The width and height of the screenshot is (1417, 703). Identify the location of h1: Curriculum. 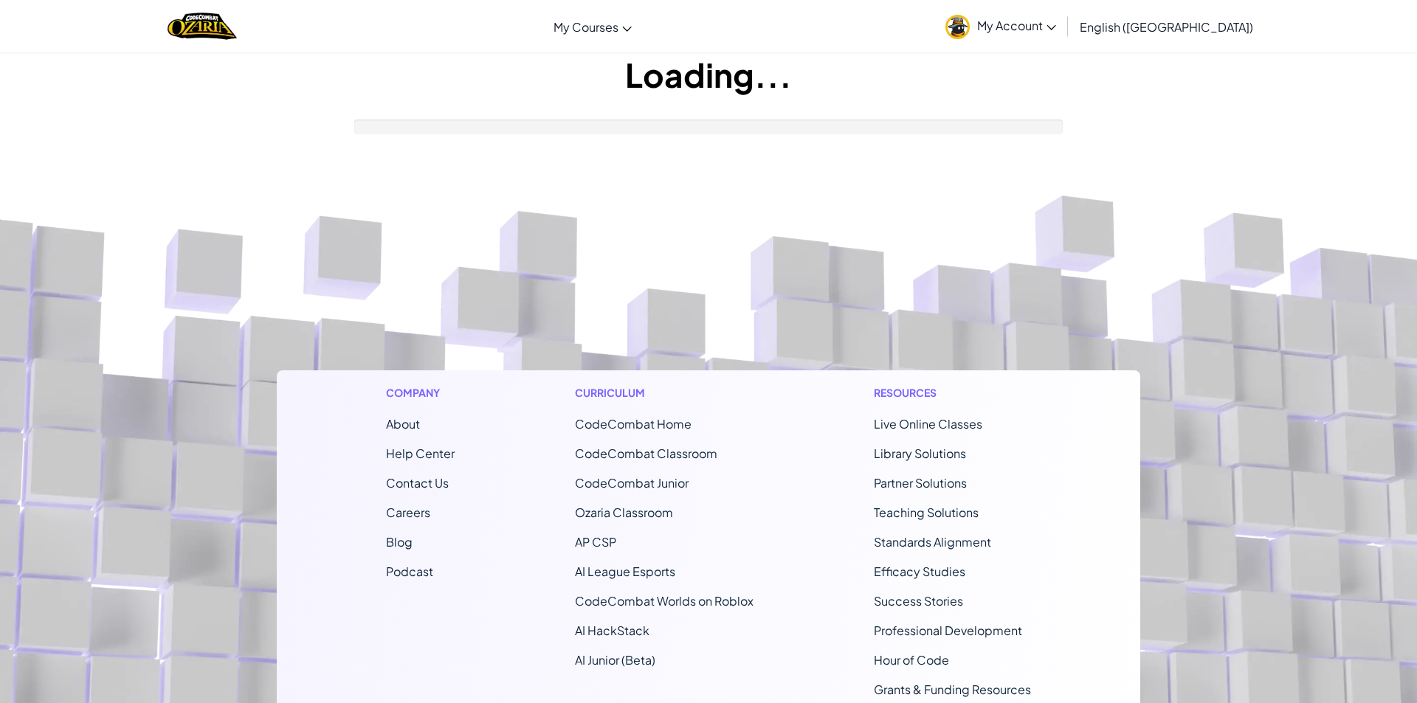
(664, 393).